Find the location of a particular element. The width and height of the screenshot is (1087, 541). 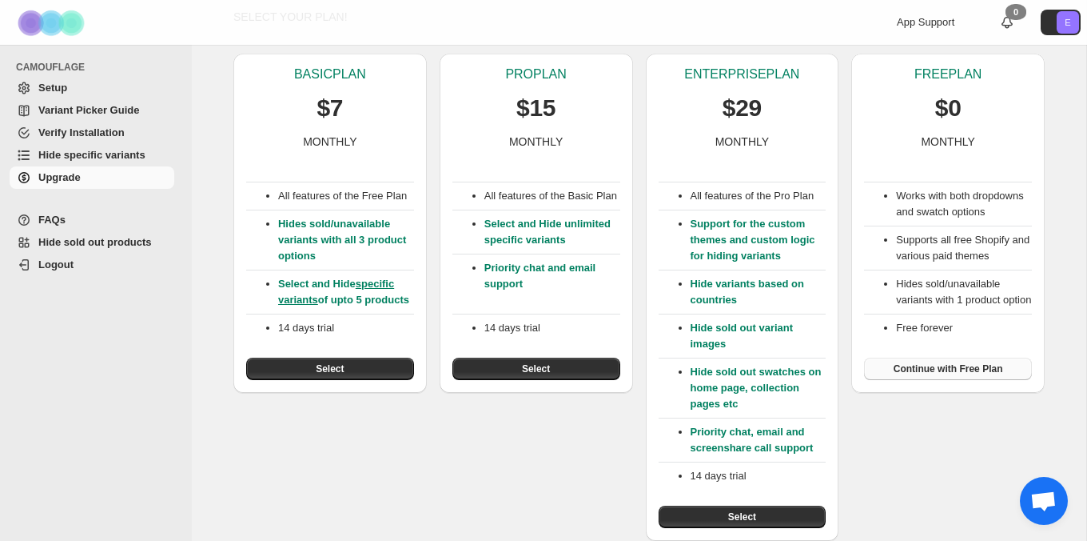

button: Continue with Free Plan is located at coordinates (948, 369).